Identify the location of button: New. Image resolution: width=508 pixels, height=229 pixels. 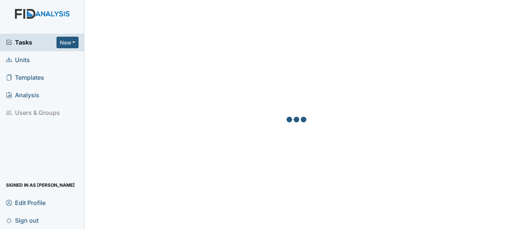
(68, 42).